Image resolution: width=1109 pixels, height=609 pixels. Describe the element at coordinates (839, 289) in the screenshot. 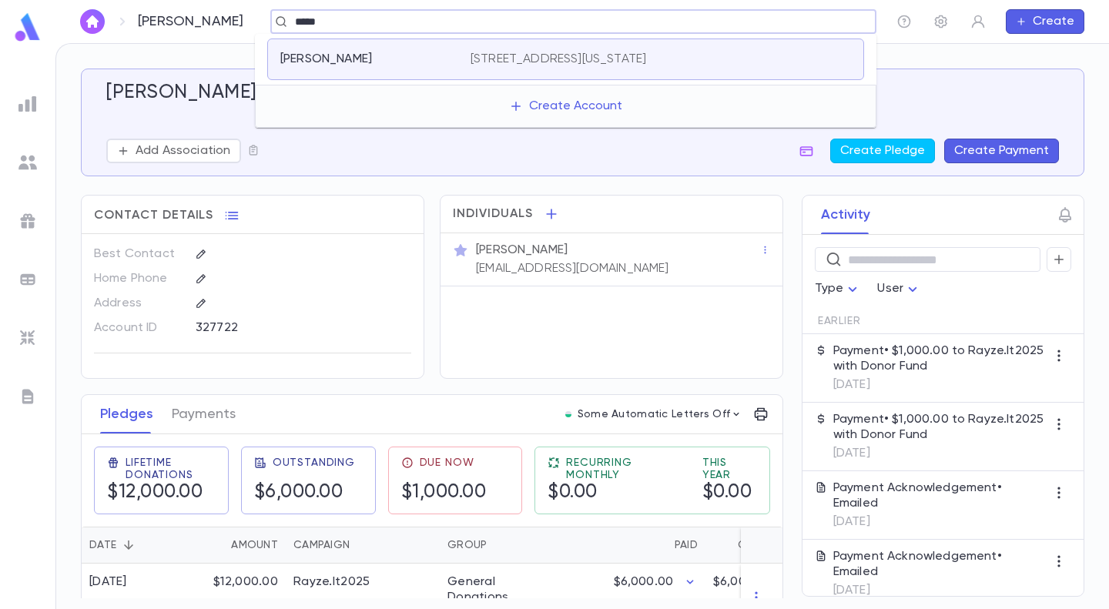

I see `div: Type` at that location.